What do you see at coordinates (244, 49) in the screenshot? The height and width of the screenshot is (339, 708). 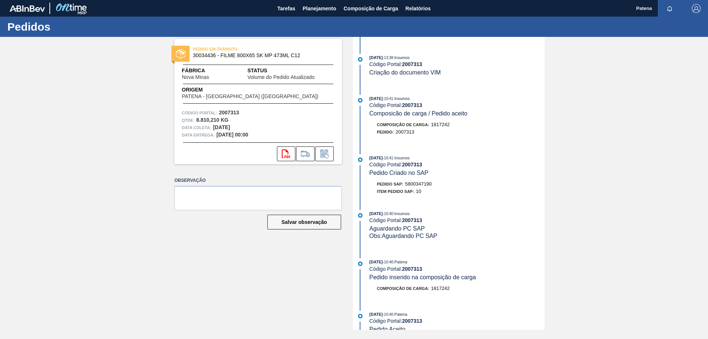 I see `span: PEDIDO EM TRÂNSITO` at bounding box center [244, 49].